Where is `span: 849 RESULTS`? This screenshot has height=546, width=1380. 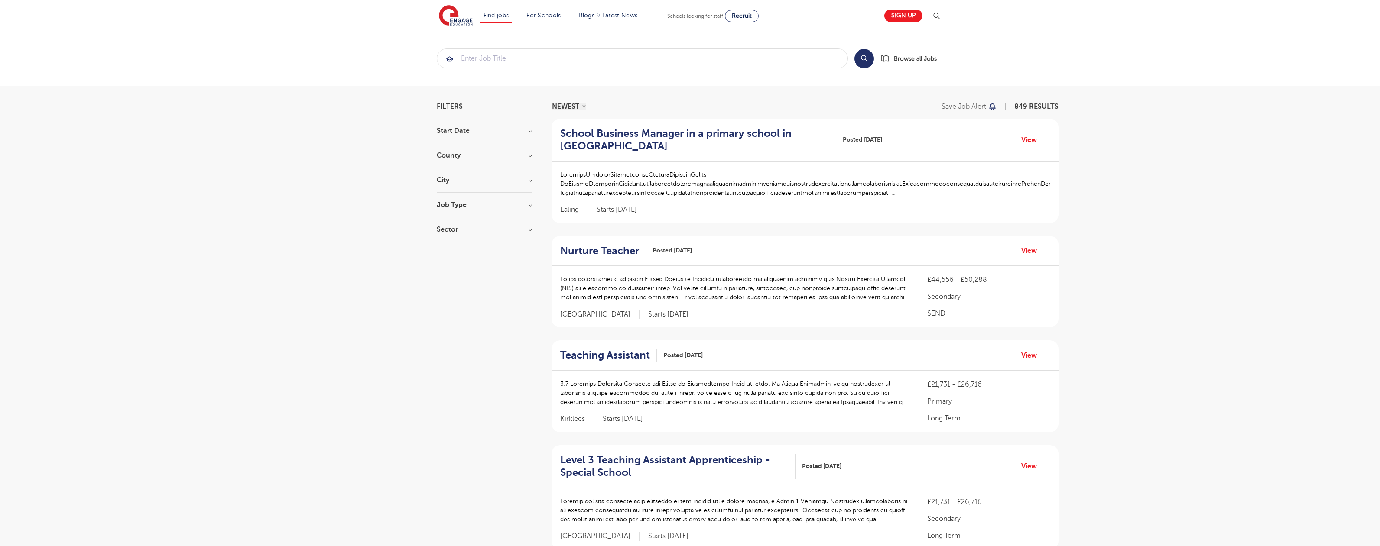
span: 849 RESULTS is located at coordinates (1036, 107).